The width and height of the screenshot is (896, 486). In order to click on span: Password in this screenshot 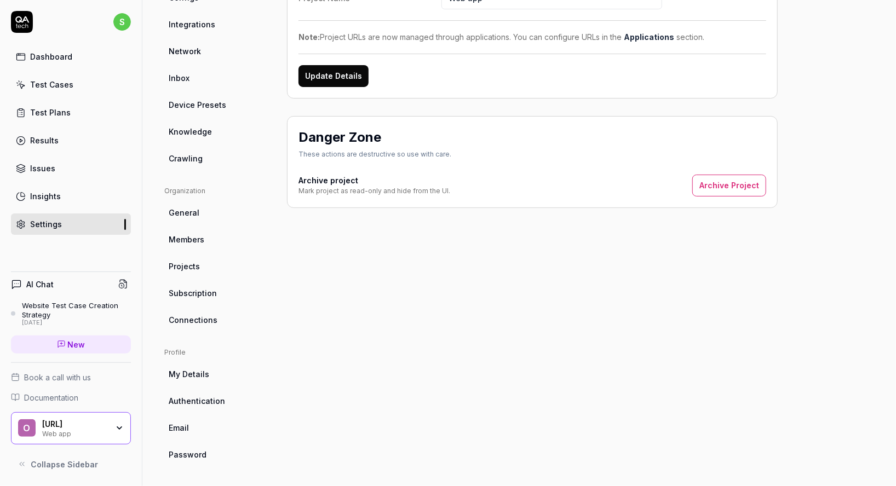, I will do `click(187, 455)`.